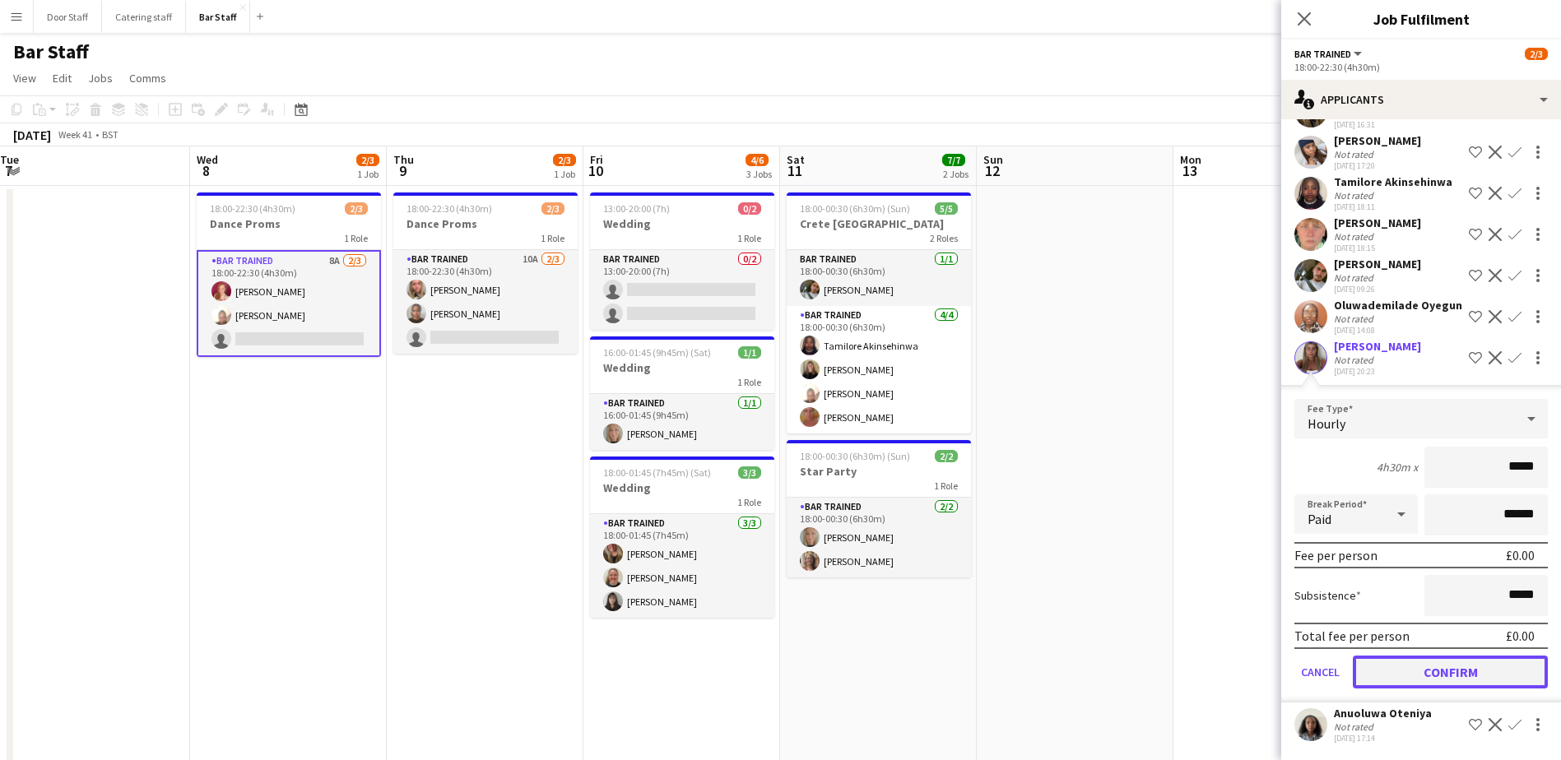 The image size is (1561, 760). What do you see at coordinates (750, 352) in the screenshot?
I see `span: 1/1` at bounding box center [750, 352].